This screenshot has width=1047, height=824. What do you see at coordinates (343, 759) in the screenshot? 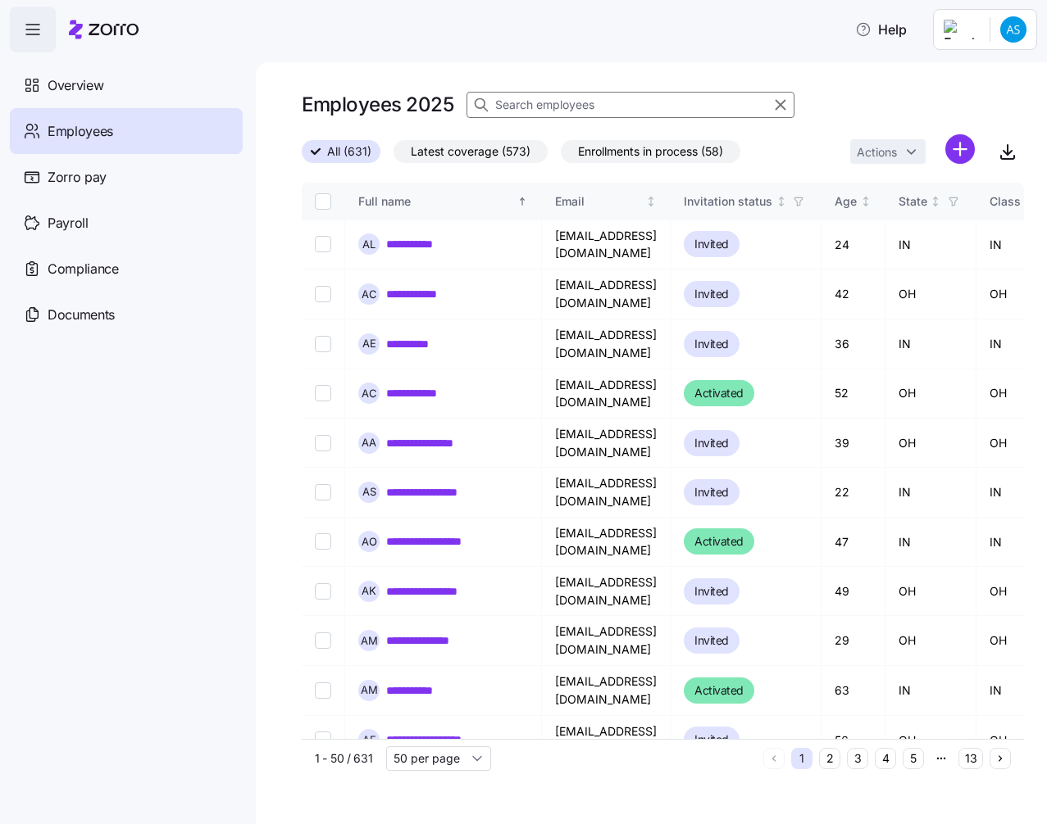
I see `span: 1 - 50 / 631` at bounding box center [343, 759].